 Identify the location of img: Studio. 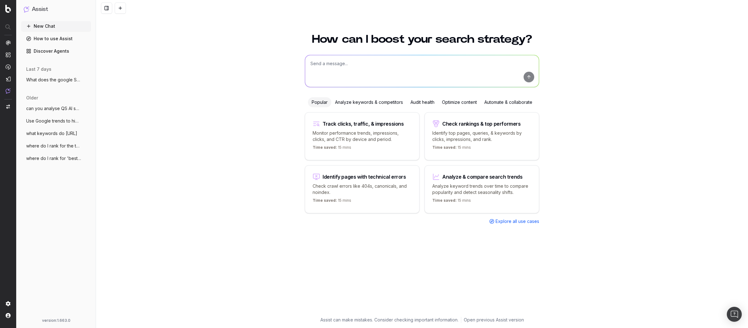
(8, 79).